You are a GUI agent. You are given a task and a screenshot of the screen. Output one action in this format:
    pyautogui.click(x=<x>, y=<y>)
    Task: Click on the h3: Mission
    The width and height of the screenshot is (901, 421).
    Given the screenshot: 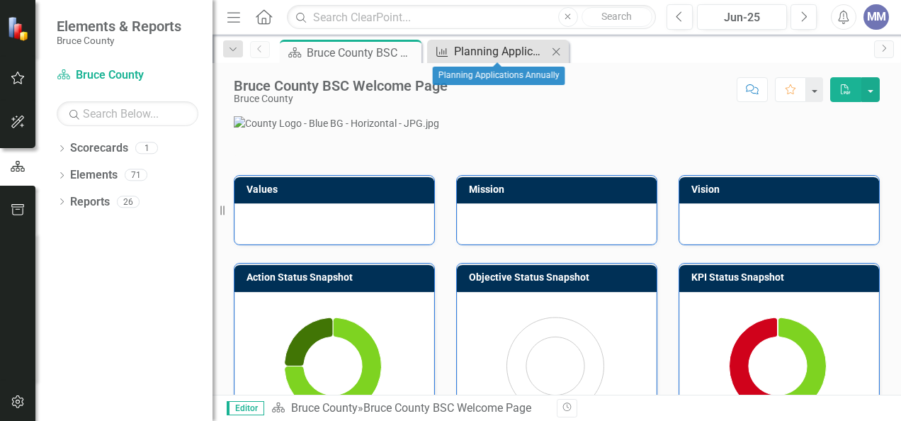 What is the action you would take?
    pyautogui.click(x=559, y=189)
    